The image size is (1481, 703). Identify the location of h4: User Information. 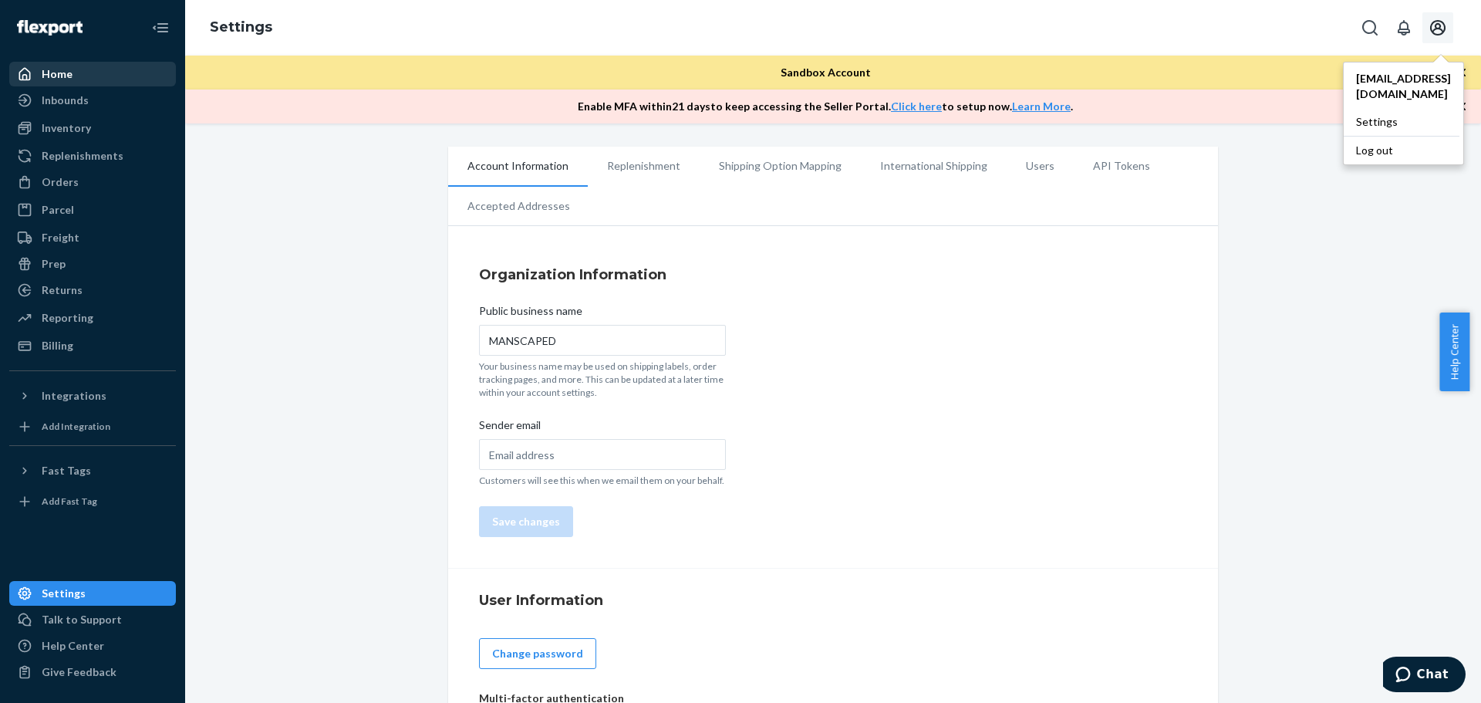
(833, 600).